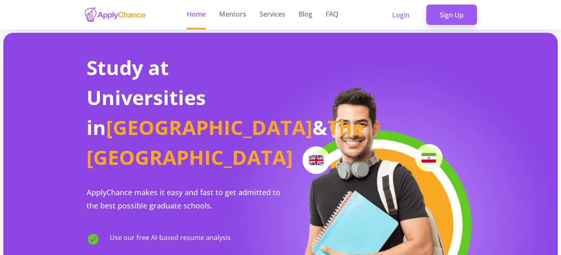 This screenshot has height=255, width=561. I want to click on a: Login, so click(401, 15).